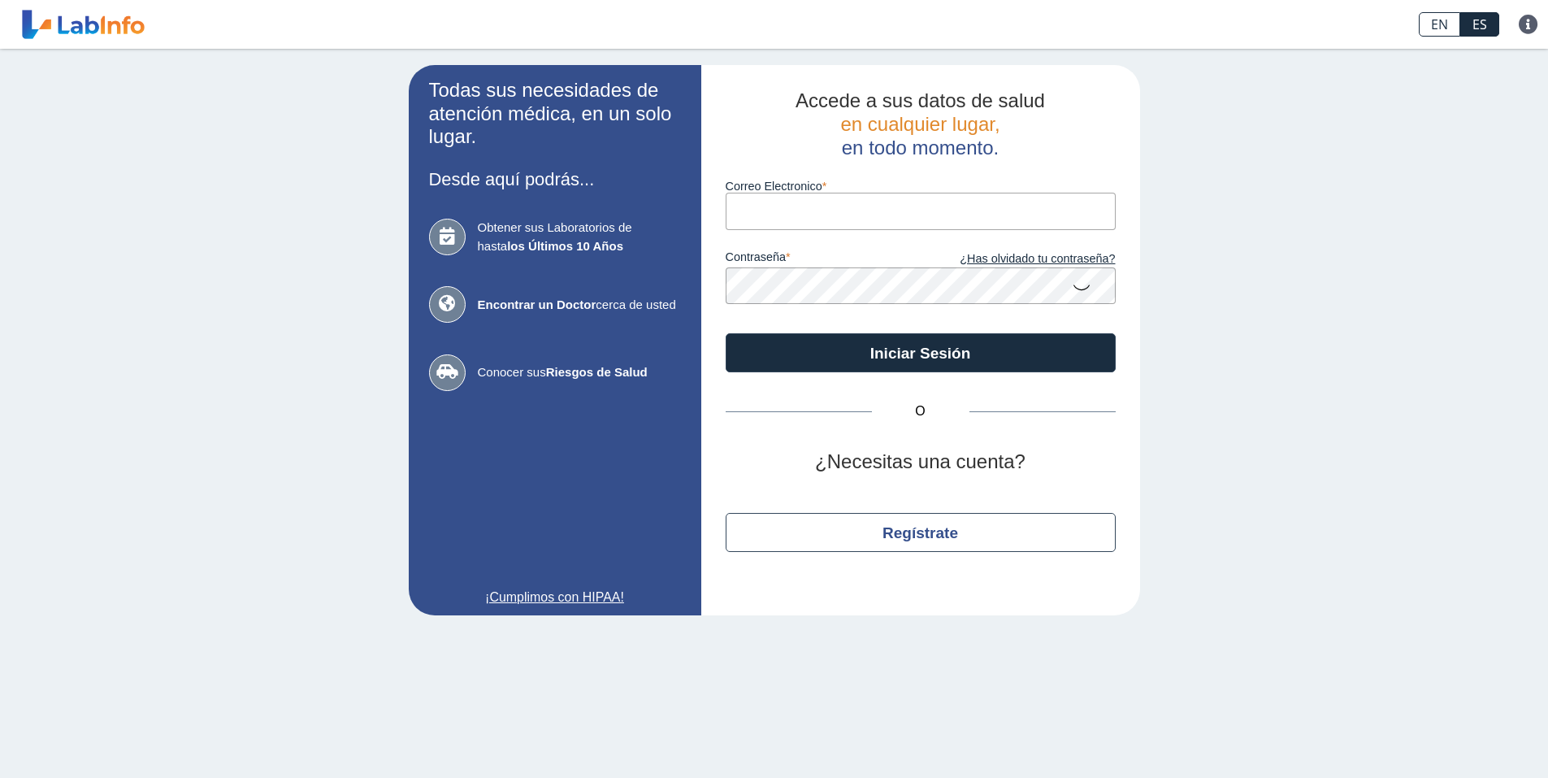  Describe the element at coordinates (579, 236) in the screenshot. I see `span: Obtener sus Laboratorios de hasta` at that location.